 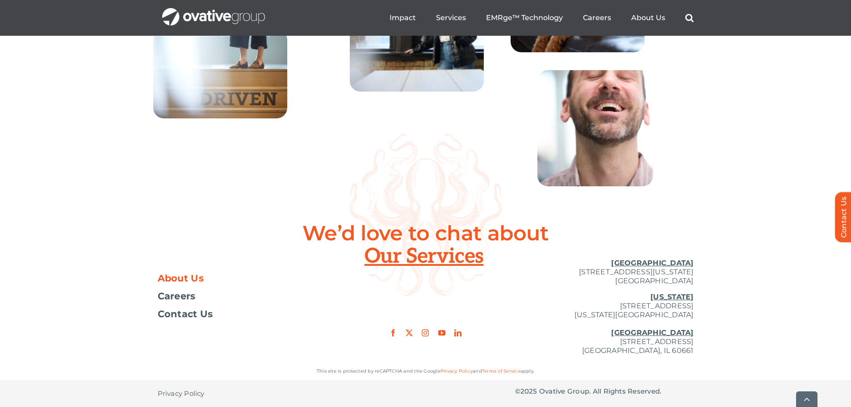 I want to click on a: Services, so click(x=451, y=18).